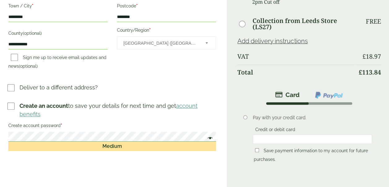 The width and height of the screenshot is (389, 187). I want to click on label: Sign me up to receive email updates and news, so click(57, 63).